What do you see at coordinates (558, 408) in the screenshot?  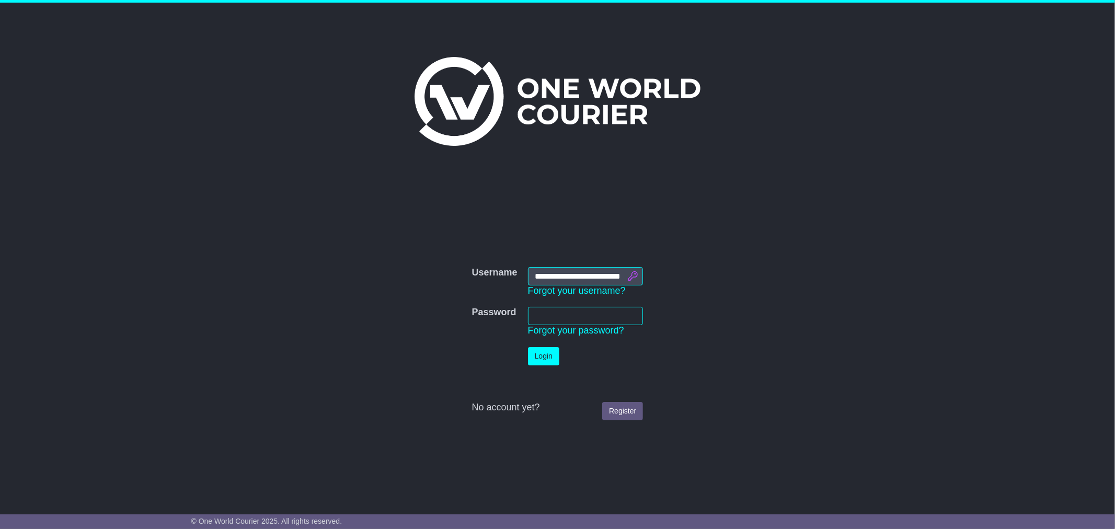 I see `div: No account yet?` at bounding box center [558, 408].